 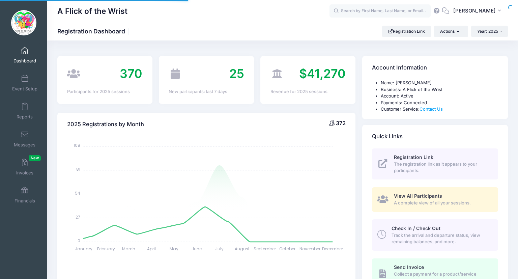 I want to click on span: 25, so click(x=237, y=73).